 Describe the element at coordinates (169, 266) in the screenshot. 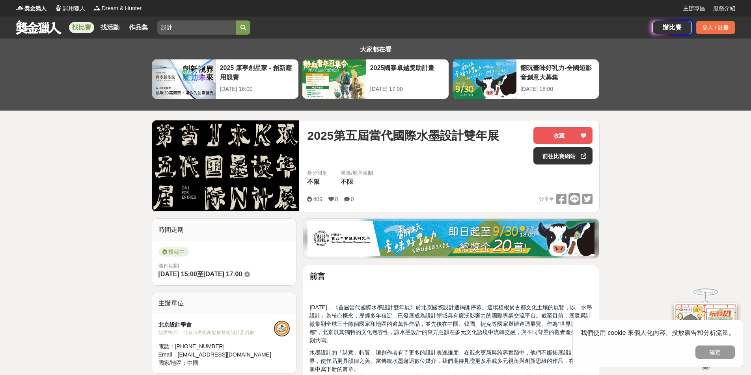

I see `span: 徵件期間` at that location.